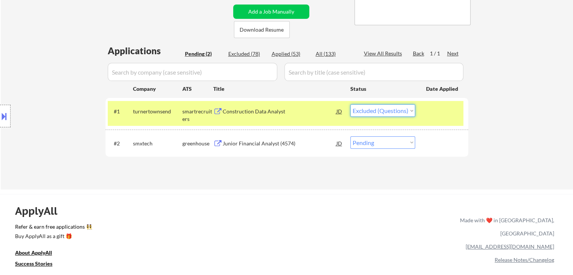 This screenshot has height=275, width=573. I want to click on div: smxtech, so click(157, 144).